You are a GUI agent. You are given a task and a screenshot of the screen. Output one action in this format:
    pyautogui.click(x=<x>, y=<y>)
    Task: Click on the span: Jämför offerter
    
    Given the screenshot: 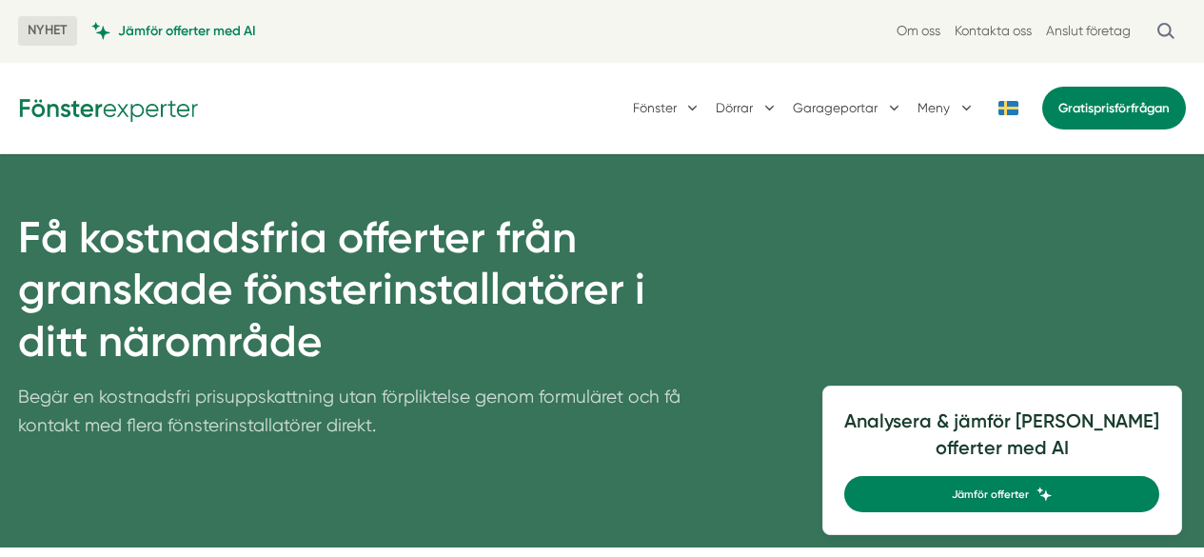 What is the action you would take?
    pyautogui.click(x=990, y=494)
    